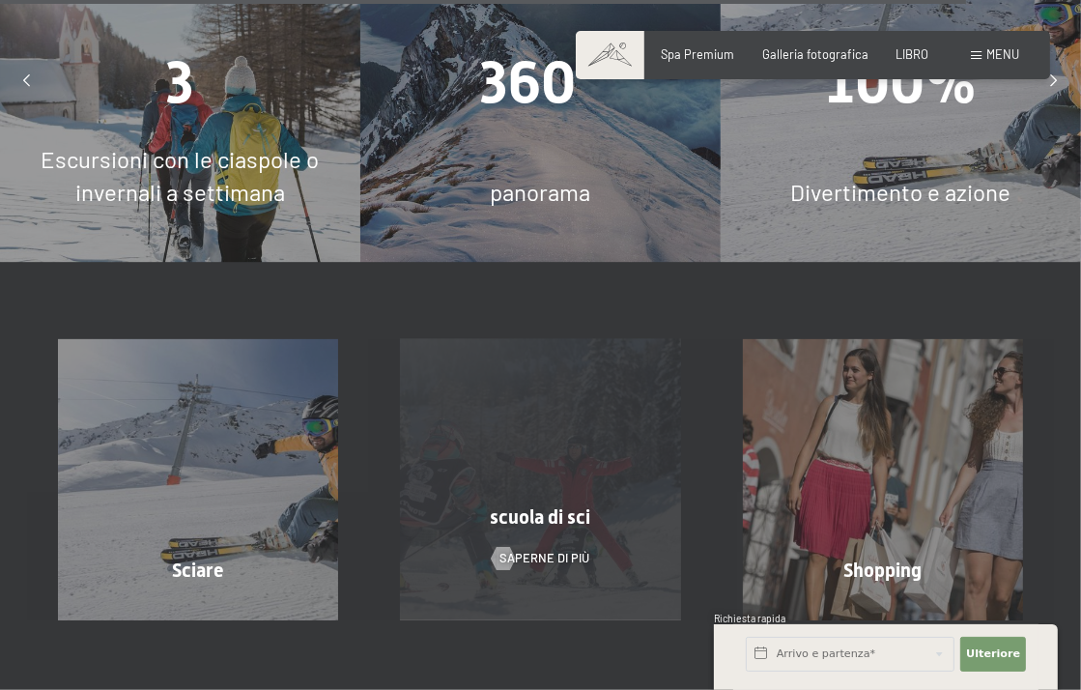 The width and height of the screenshot is (1081, 690). I want to click on a: Vacanze invernali in Alto Adige – Wellness Hotel Schwarzenstein scuola di sci Saperne di più, so click(540, 479).